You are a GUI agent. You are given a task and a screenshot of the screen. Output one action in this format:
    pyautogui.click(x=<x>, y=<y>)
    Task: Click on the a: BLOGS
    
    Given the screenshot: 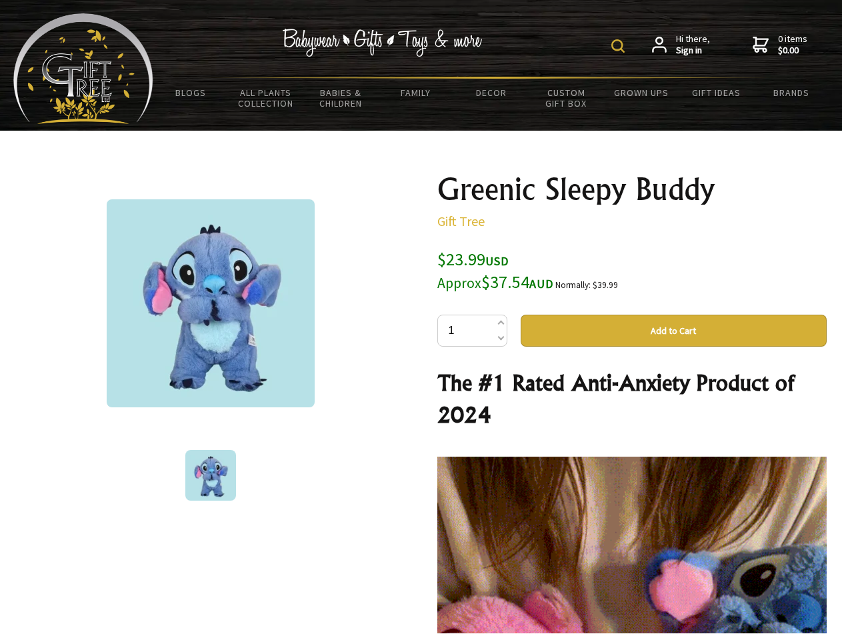 What is the action you would take?
    pyautogui.click(x=191, y=93)
    